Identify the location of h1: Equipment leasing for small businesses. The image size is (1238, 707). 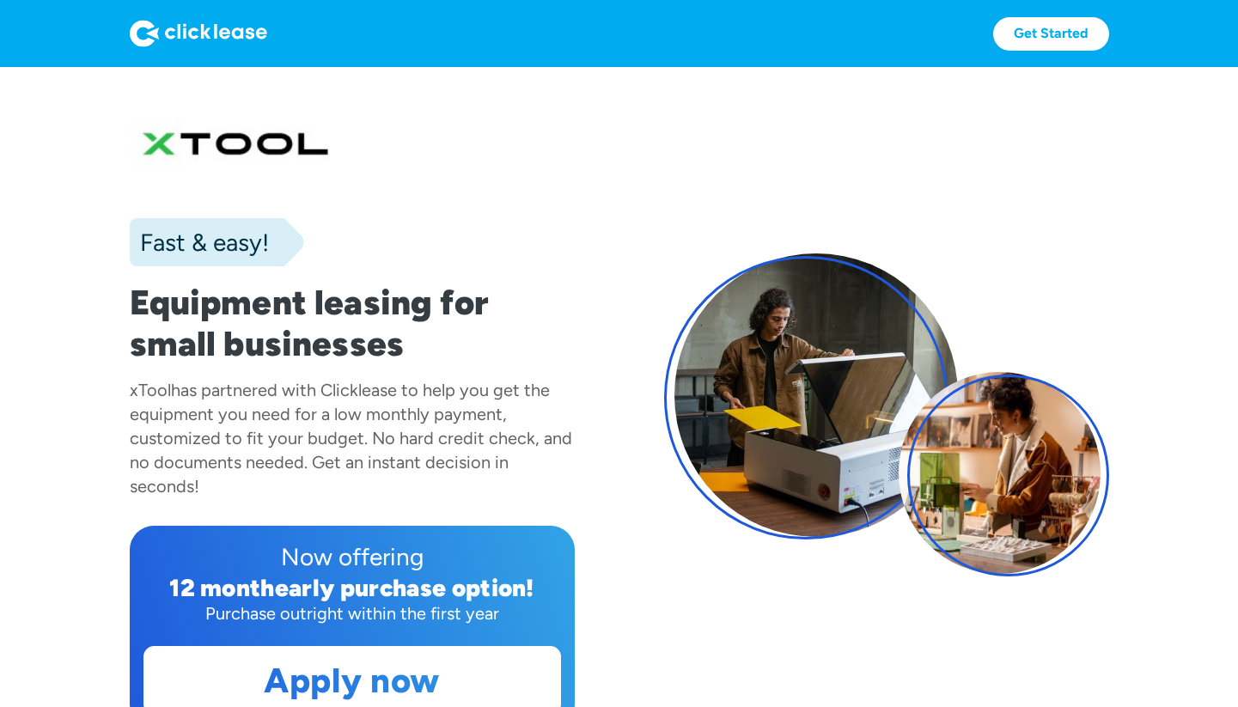
(352, 323).